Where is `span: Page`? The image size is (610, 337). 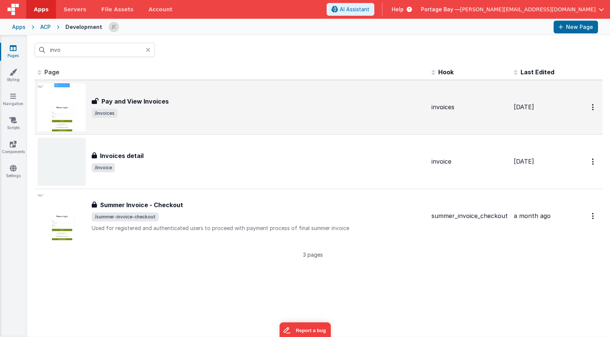 span: Page is located at coordinates (52, 72).